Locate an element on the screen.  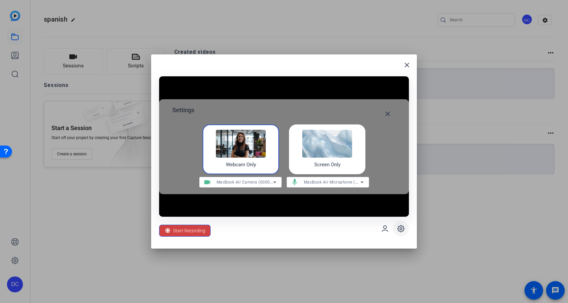
span: MacBook Air Camera (0000:0001) is located at coordinates (249, 182).